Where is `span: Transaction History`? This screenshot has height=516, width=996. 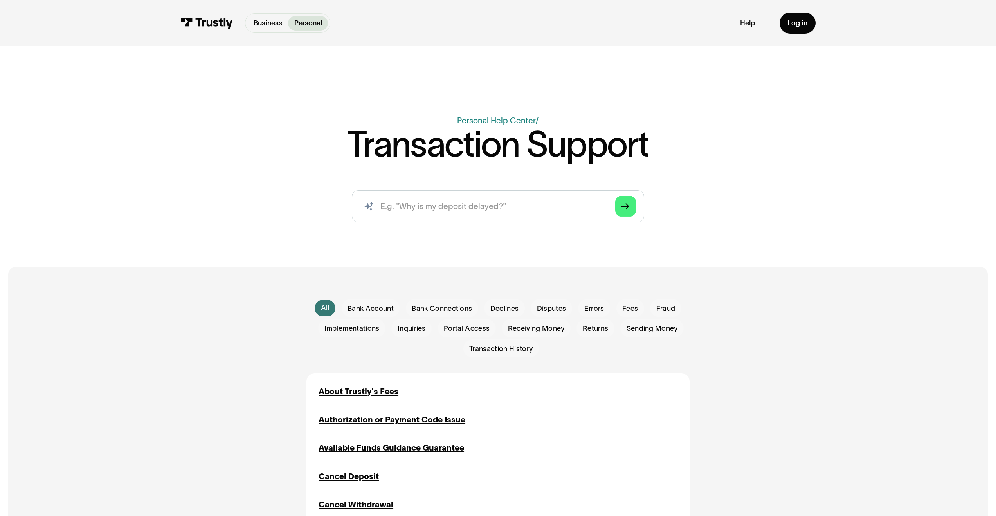
span: Transaction History is located at coordinates (501, 349).